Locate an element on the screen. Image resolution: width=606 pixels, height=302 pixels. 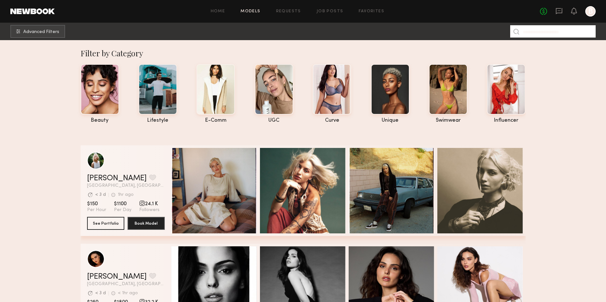
div: lifestyle is located at coordinates (158, 121).